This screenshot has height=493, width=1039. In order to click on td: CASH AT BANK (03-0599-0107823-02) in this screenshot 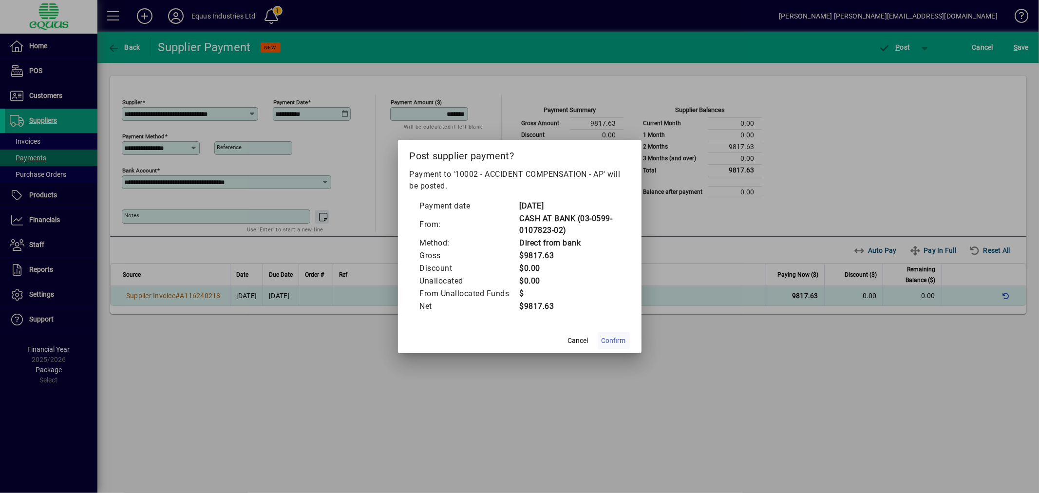, I will do `click(570, 225)`.